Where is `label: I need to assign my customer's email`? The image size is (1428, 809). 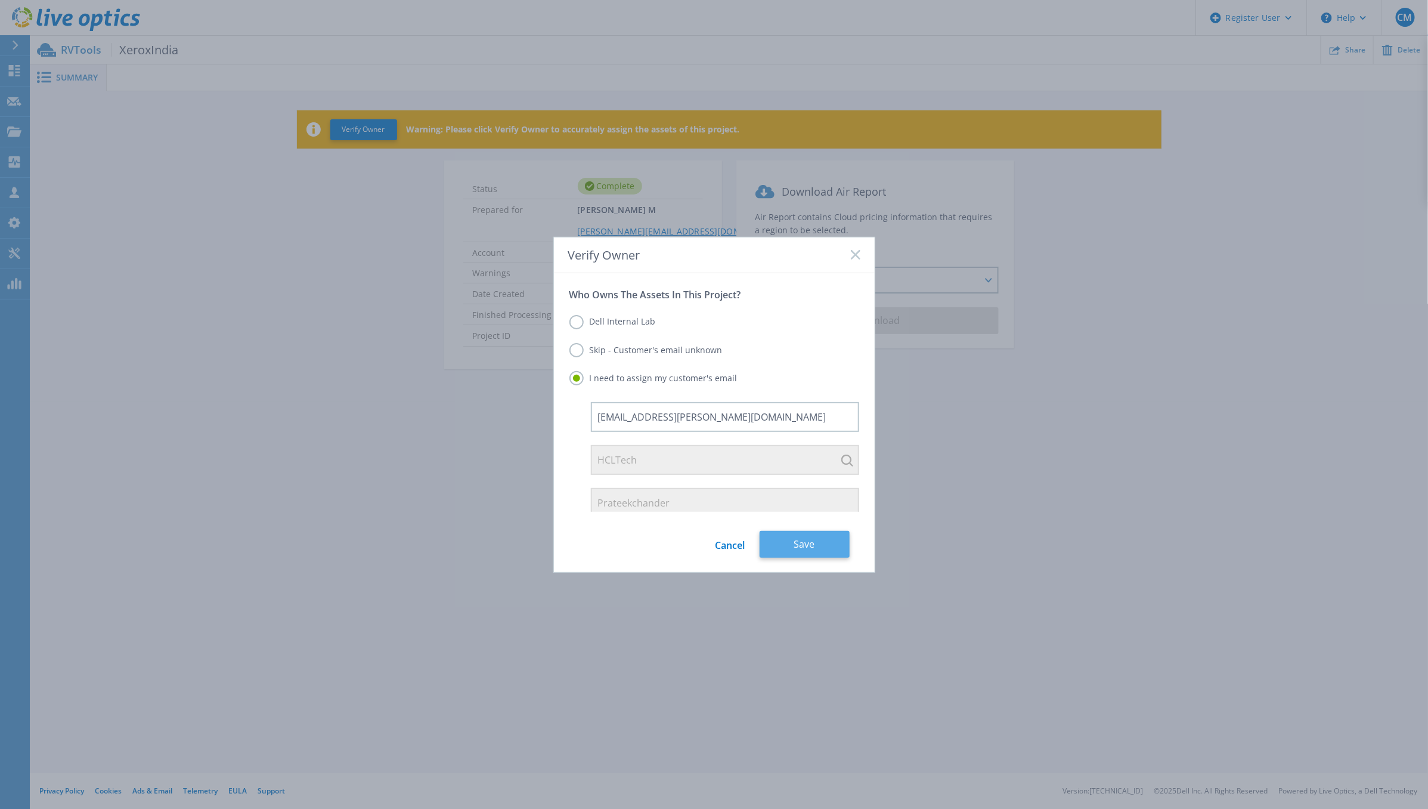 label: I need to assign my customer's email is located at coordinates (654, 378).